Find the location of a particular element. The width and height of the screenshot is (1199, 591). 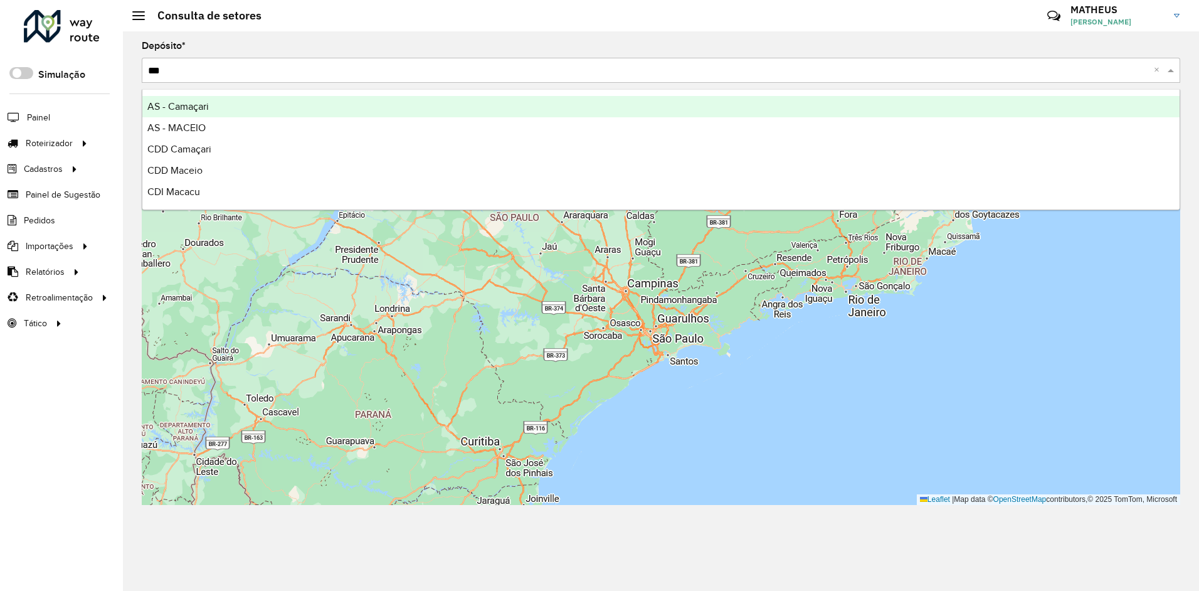

span: Painel de Sugestão is located at coordinates (63, 194).